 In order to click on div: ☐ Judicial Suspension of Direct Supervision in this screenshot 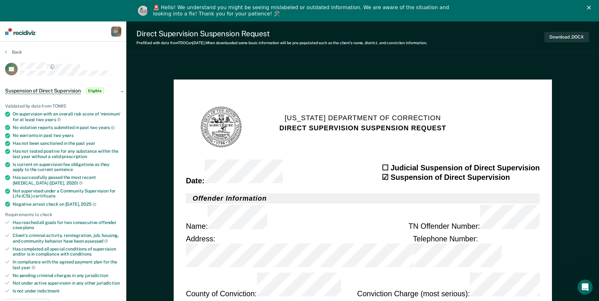, I will do `click(461, 168)`.